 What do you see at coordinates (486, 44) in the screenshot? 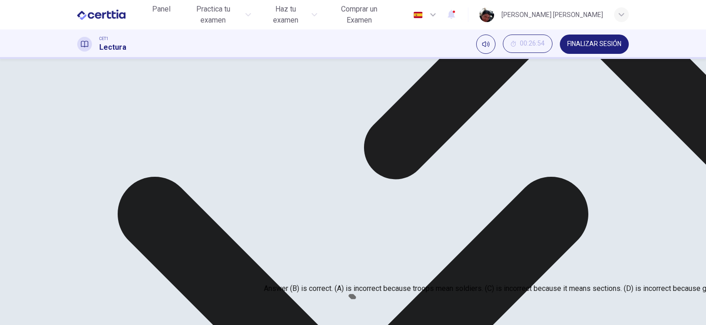
I see `div: Silenciar` at bounding box center [486, 44].